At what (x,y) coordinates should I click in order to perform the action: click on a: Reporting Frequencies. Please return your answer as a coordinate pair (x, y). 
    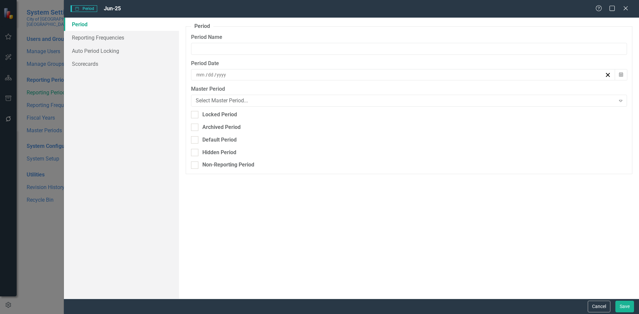
    Looking at the image, I should click on (121, 38).